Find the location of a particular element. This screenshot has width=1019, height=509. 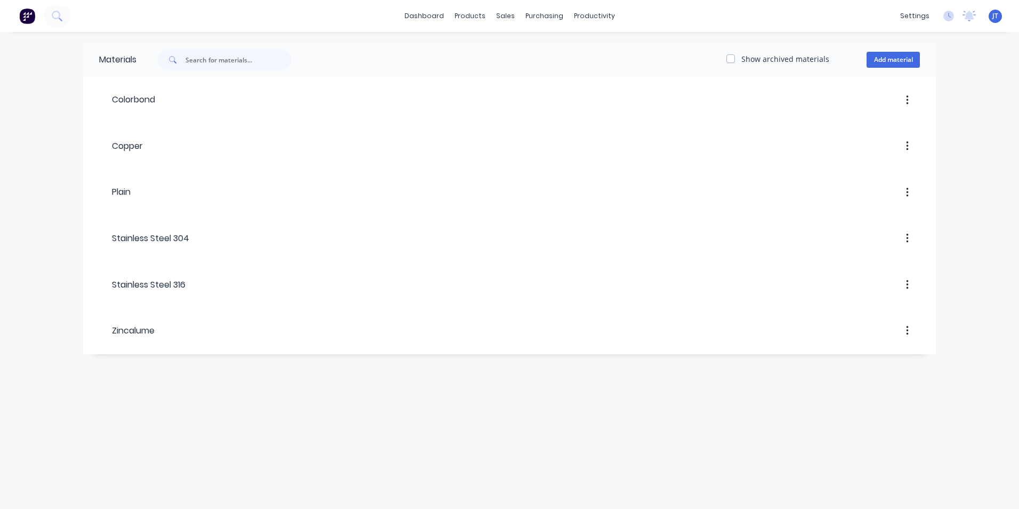

div: Colorbond is located at coordinates (127, 100).